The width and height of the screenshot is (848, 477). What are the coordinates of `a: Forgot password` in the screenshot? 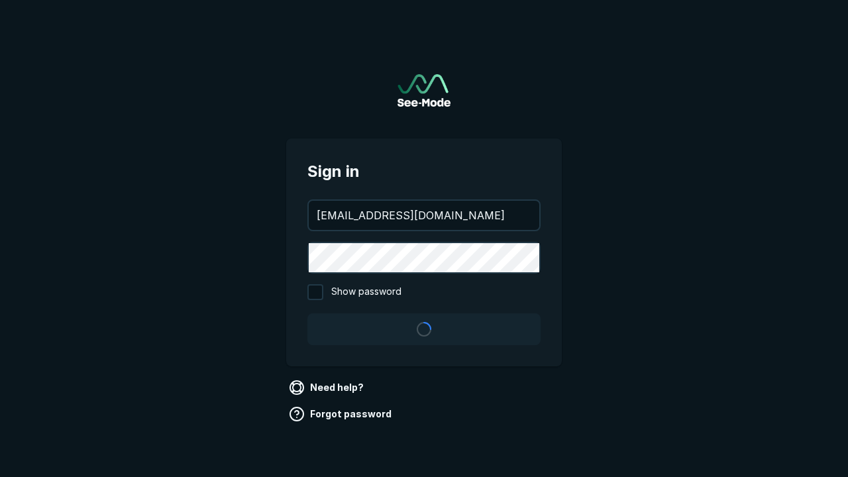 It's located at (341, 414).